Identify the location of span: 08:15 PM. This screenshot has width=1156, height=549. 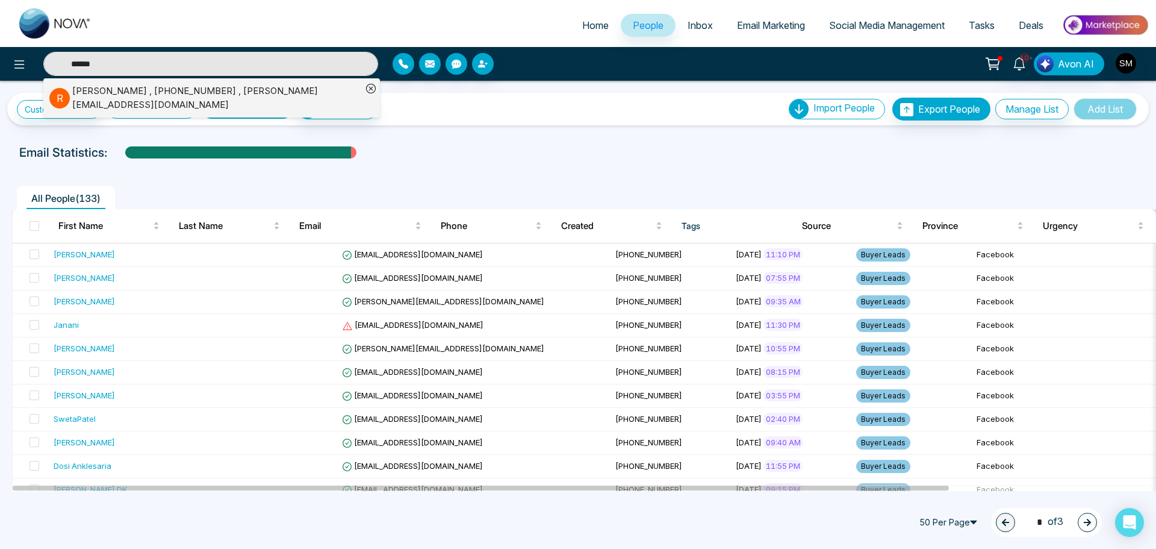
(783, 372).